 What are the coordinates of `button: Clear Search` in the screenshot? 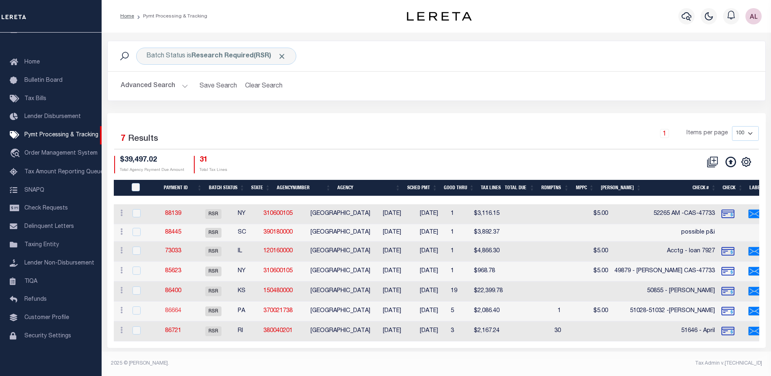 It's located at (264, 86).